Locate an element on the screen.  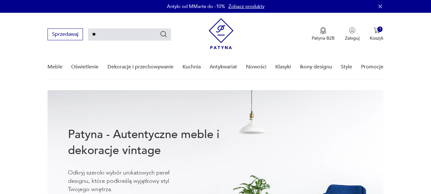
a: Zobacz produkty is located at coordinates (246, 6).